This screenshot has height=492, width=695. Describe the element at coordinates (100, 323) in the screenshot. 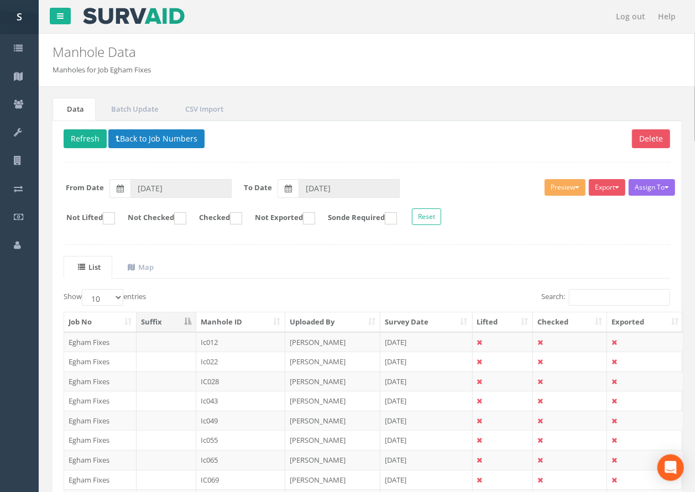

I see `th: Job No: activate to sort column ascending` at that location.